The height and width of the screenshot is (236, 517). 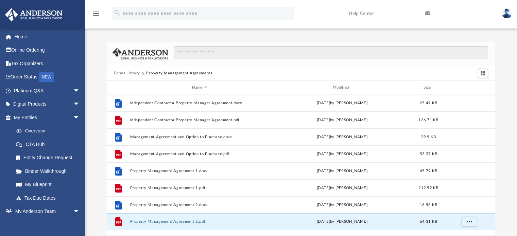 What do you see at coordinates (331, 53) in the screenshot?
I see `input: Search files and folders` at bounding box center [331, 53].